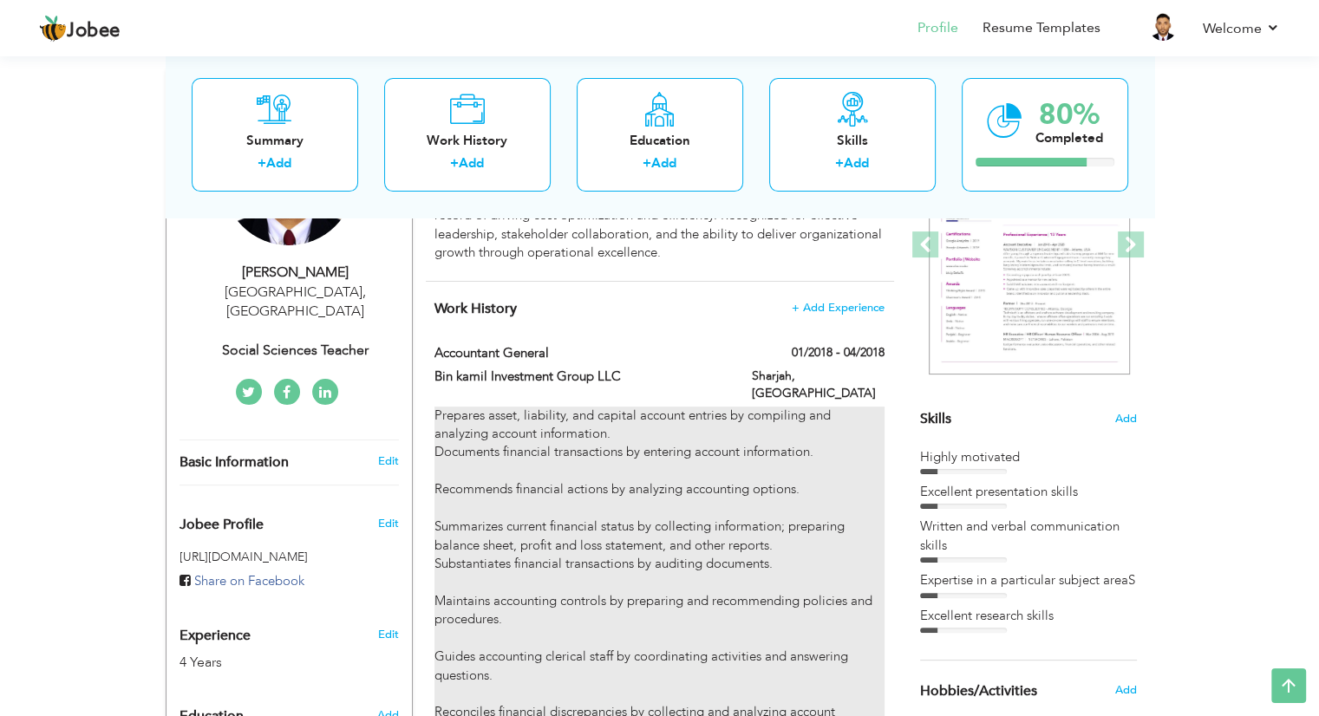 The width and height of the screenshot is (1319, 716). I want to click on div: Education, so click(660, 140).